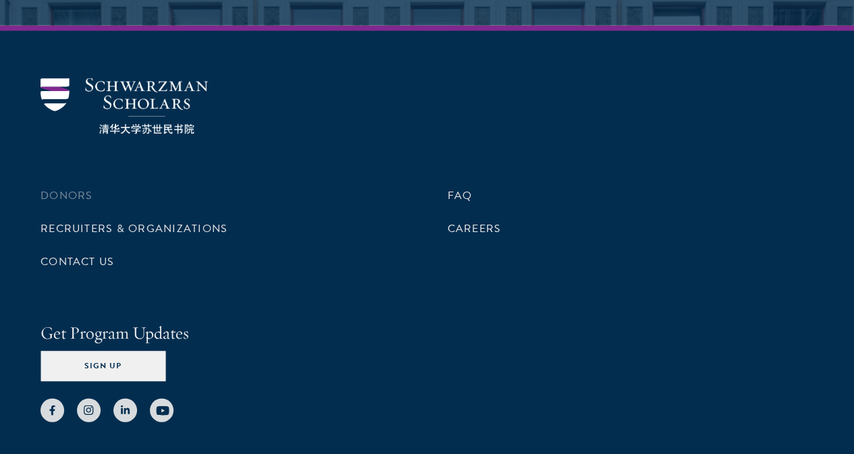 The image size is (854, 454). What do you see at coordinates (427, 333) in the screenshot?
I see `h4: Get Program Updates` at bounding box center [427, 333].